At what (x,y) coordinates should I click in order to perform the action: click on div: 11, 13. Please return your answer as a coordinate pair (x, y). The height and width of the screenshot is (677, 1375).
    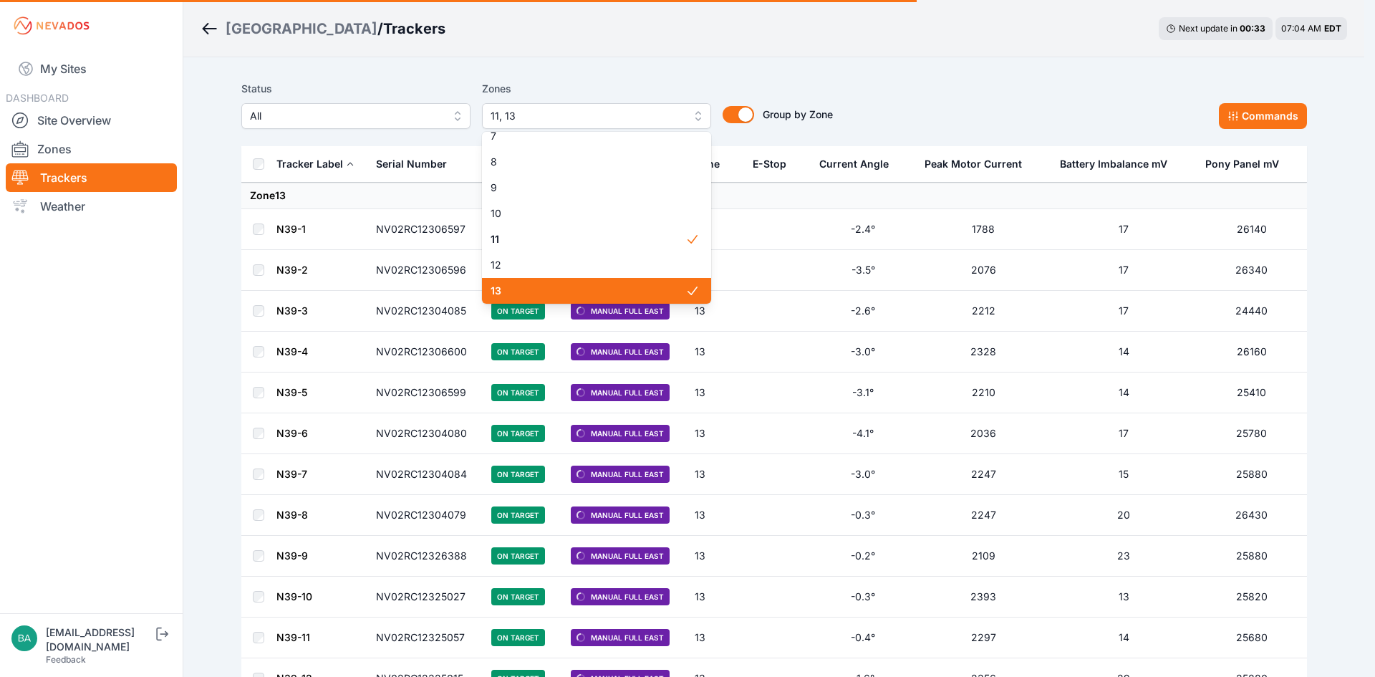
    Looking at the image, I should click on (597, 218).